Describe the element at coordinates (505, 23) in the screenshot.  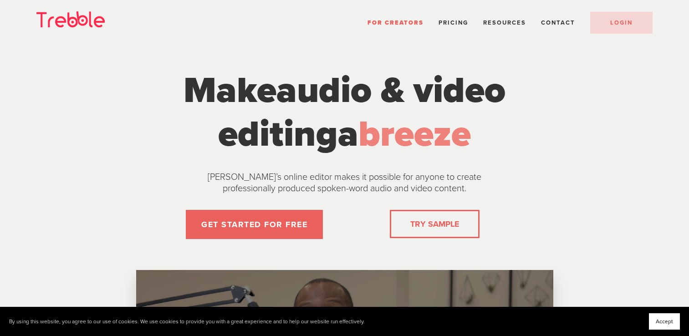
I see `span: Resources` at that location.